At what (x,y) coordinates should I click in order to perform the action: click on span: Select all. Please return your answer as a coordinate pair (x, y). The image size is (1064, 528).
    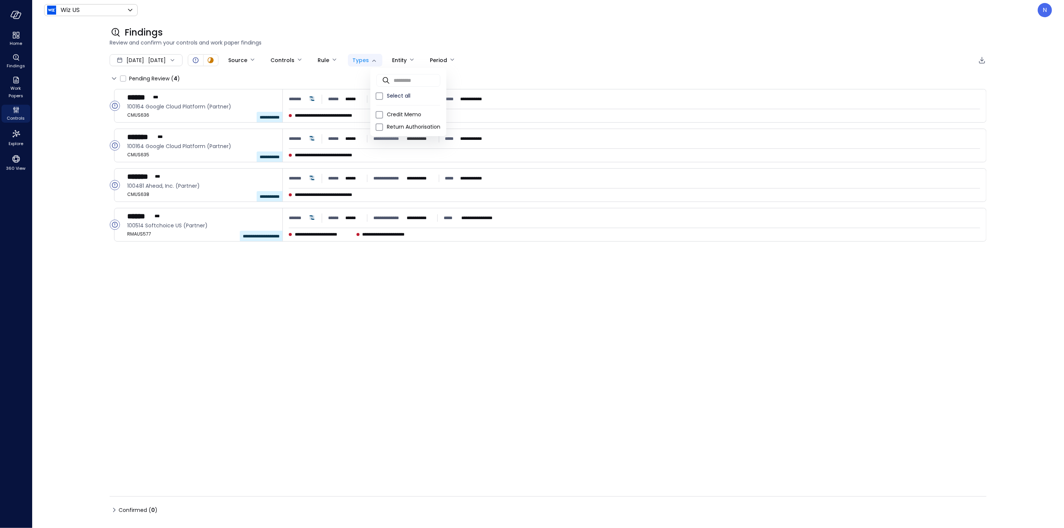
    Looking at the image, I should click on (413, 96).